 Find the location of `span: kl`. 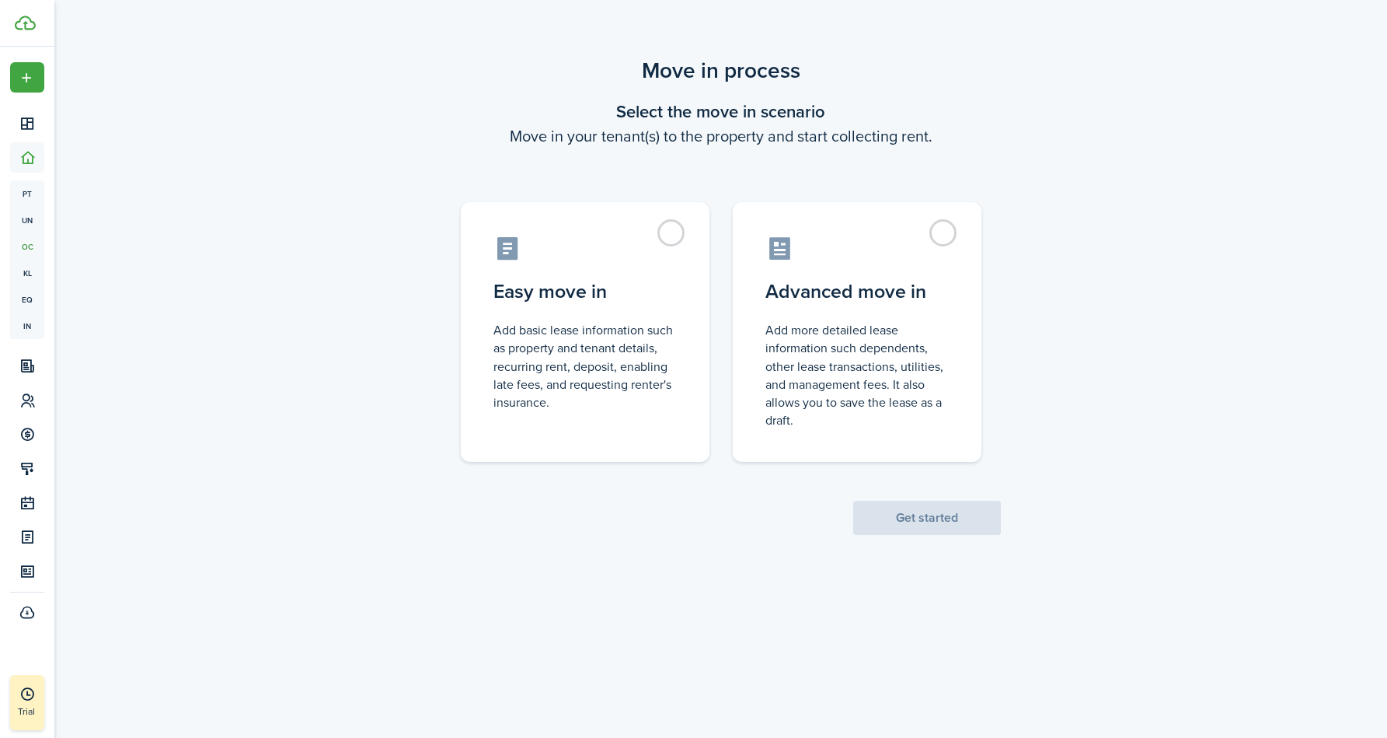

span: kl is located at coordinates (27, 273).